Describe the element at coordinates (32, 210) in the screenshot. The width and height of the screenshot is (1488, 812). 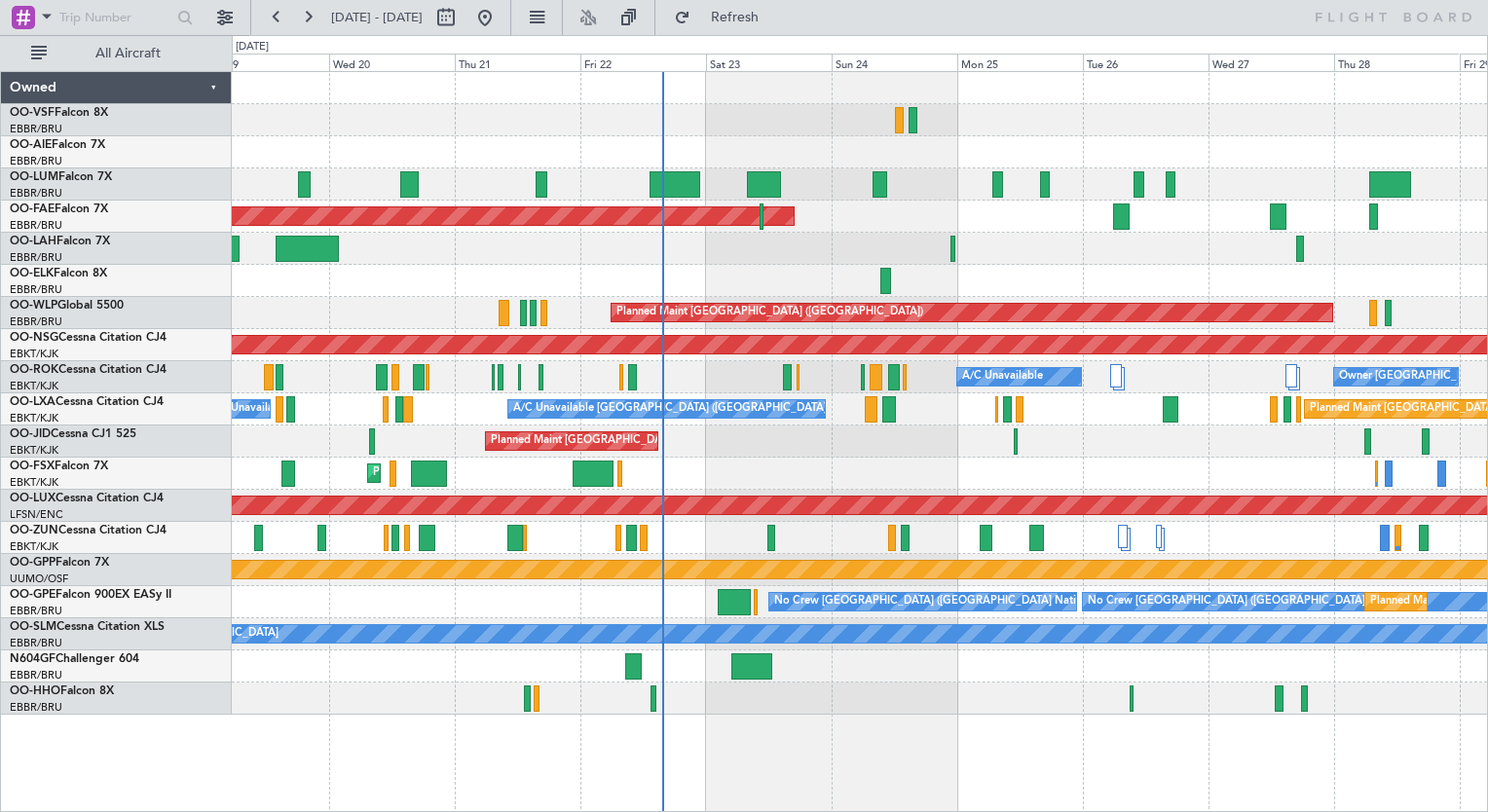
I see `span: OO-FAE` at that location.